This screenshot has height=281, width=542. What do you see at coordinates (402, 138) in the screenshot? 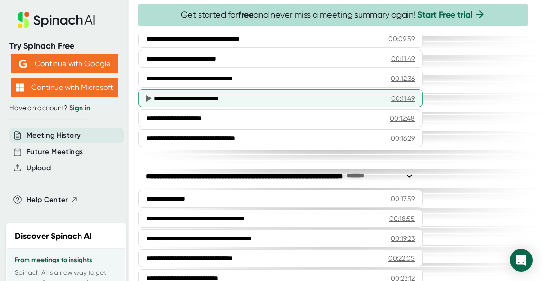
I see `div: 00:16:29` at bounding box center [402, 138].